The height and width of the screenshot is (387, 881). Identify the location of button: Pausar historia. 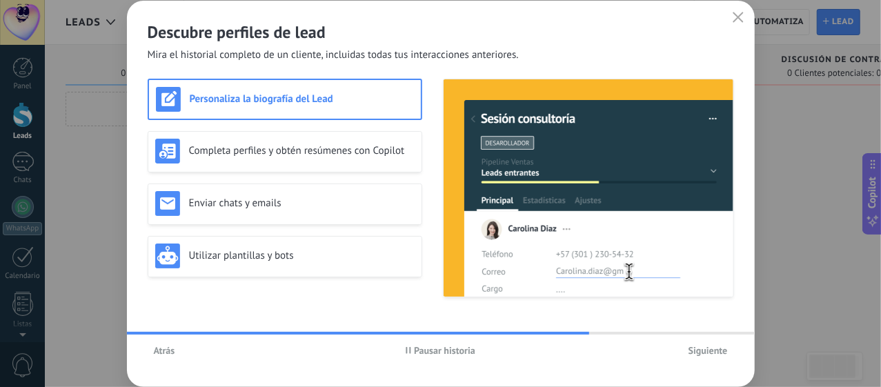
(440, 350).